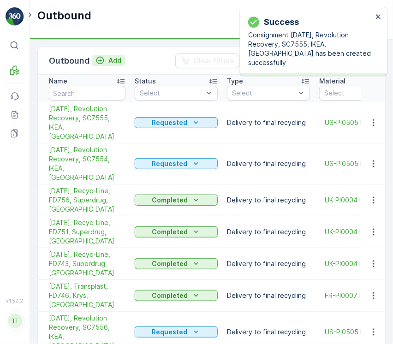  What do you see at coordinates (235, 81) in the screenshot?
I see `p: Type` at bounding box center [235, 81].